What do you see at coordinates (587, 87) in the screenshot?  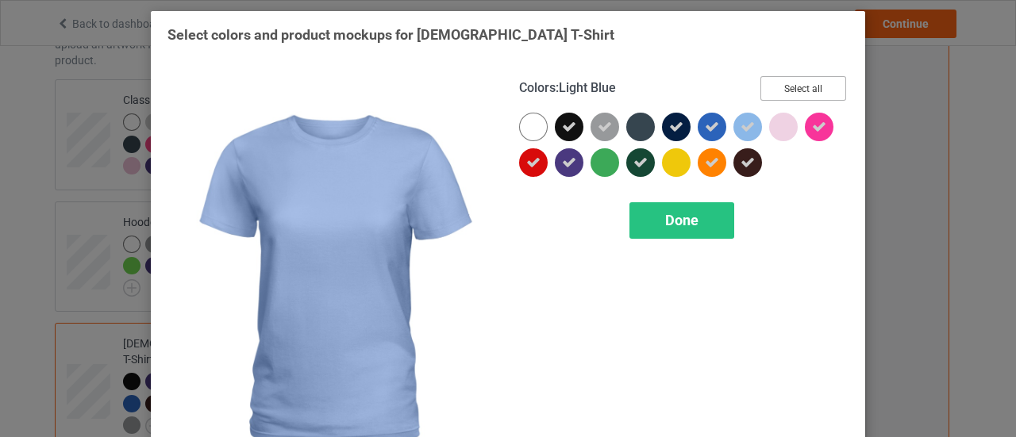 I see `span: Light Blue` at bounding box center [587, 87].